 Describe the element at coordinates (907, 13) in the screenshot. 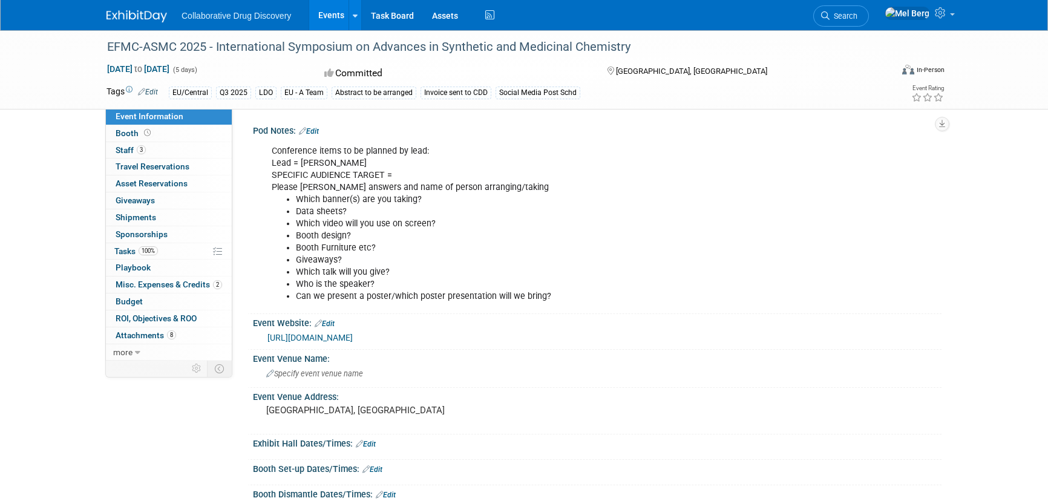

I see `img: Mel Berg` at that location.